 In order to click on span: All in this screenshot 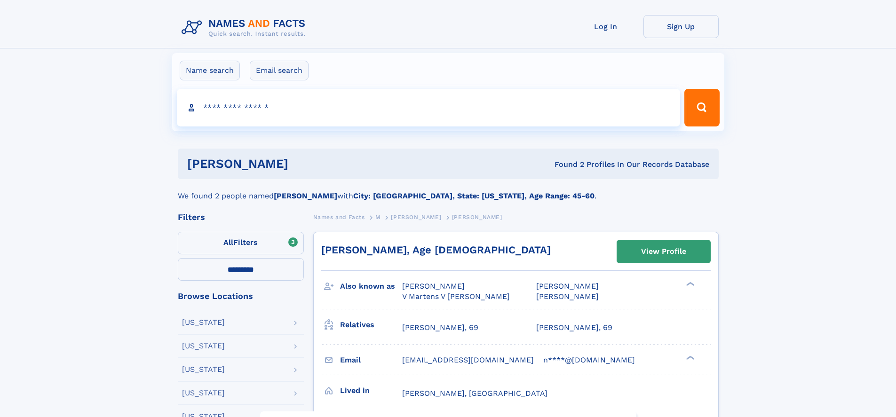, I will do `click(228, 242)`.